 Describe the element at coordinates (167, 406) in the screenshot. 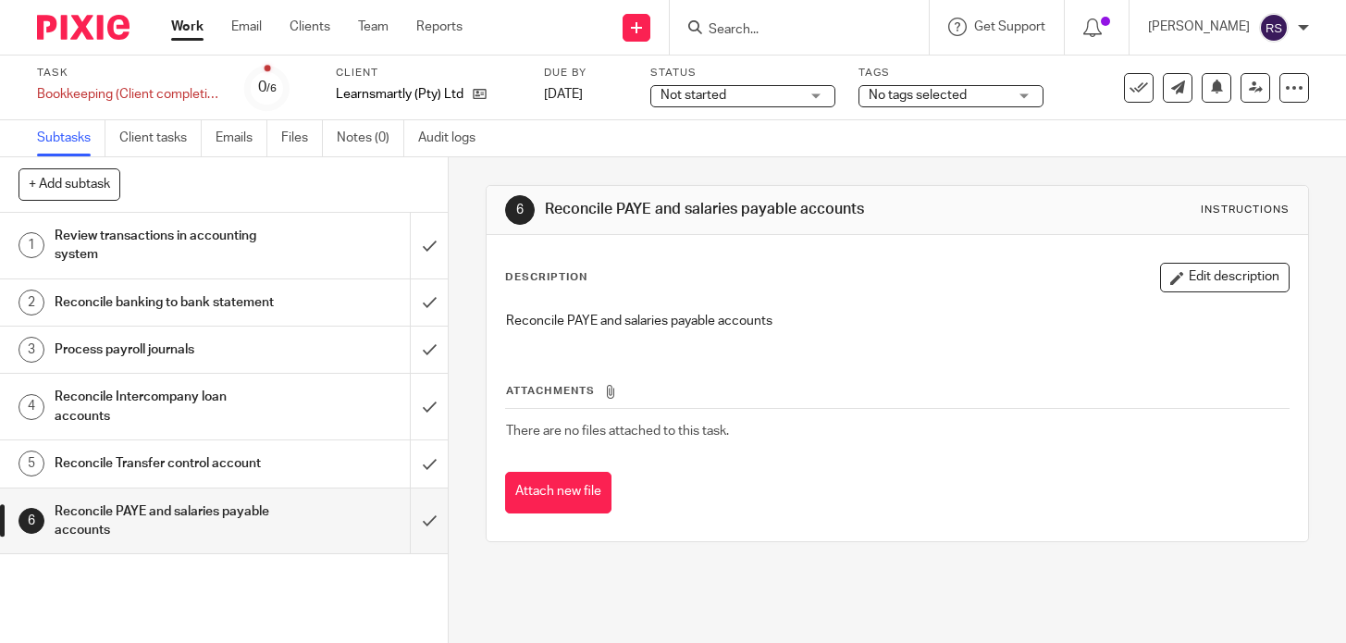

I see `h1: Reconcile Intercompany loan accounts` at that location.